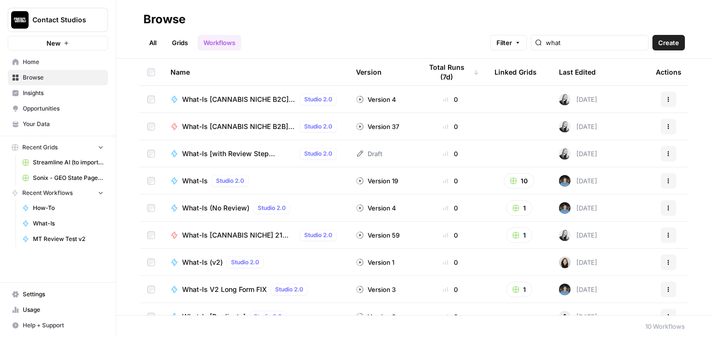  What do you see at coordinates (63, 162) in the screenshot?
I see `a: Streamline AI (to import) - Streamline AI Import.csv` at bounding box center [63, 162].